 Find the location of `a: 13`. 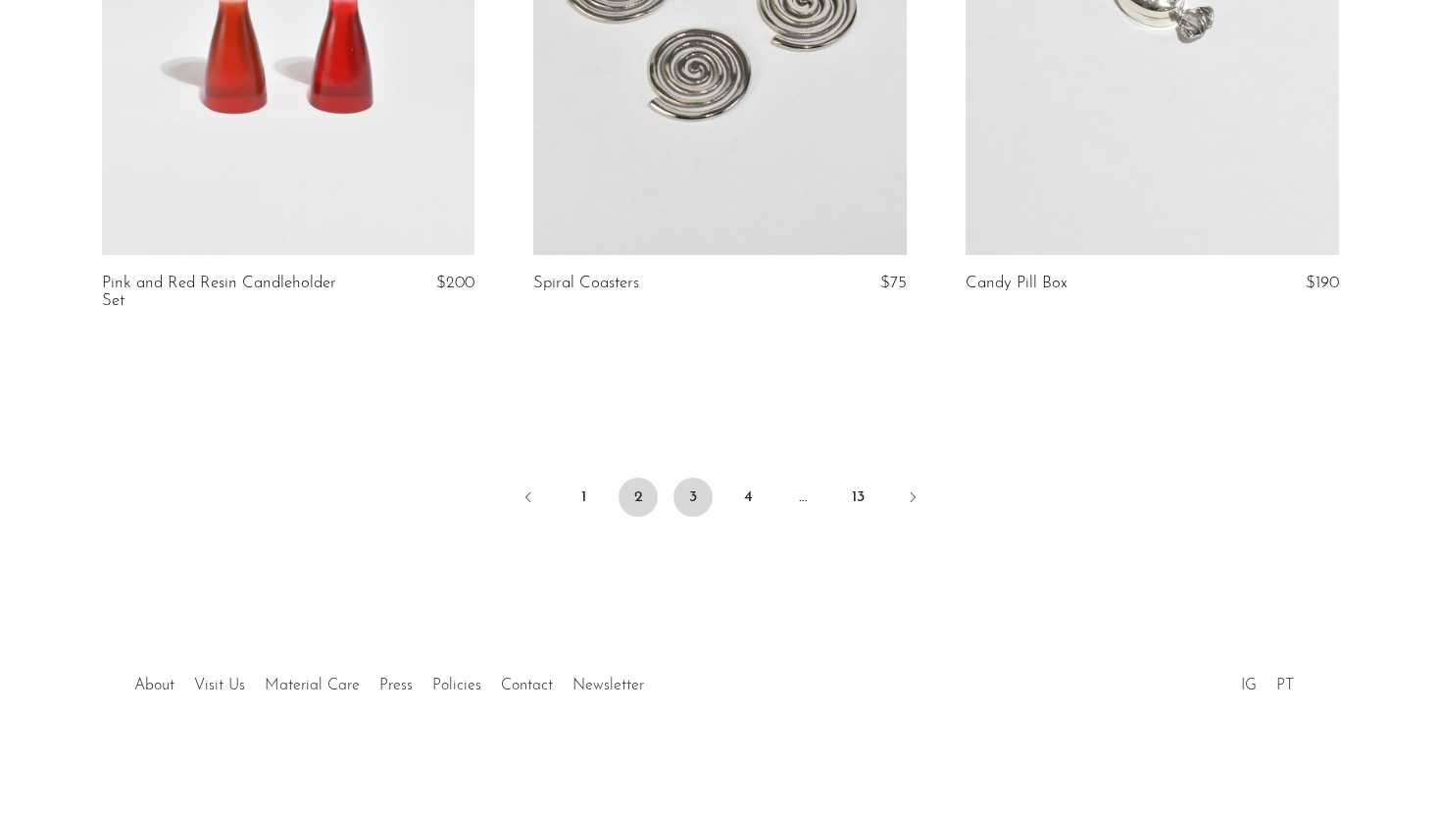

a: 13 is located at coordinates (858, 497).